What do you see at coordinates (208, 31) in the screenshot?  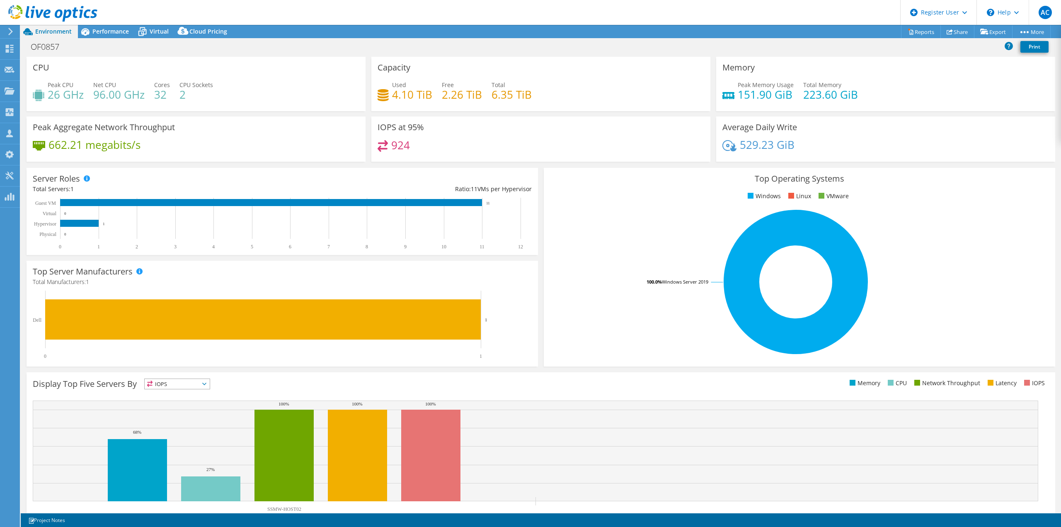 I see `span: Cloud Pricing` at bounding box center [208, 31].